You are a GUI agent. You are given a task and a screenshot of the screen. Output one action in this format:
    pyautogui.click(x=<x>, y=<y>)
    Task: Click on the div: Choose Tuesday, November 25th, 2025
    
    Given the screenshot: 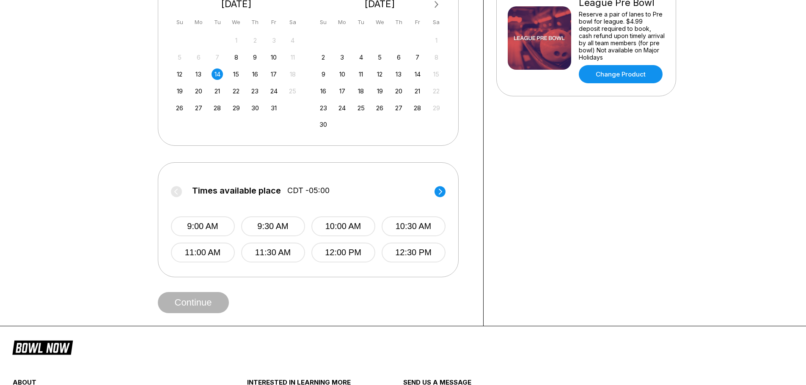 What is the action you would take?
    pyautogui.click(x=361, y=108)
    